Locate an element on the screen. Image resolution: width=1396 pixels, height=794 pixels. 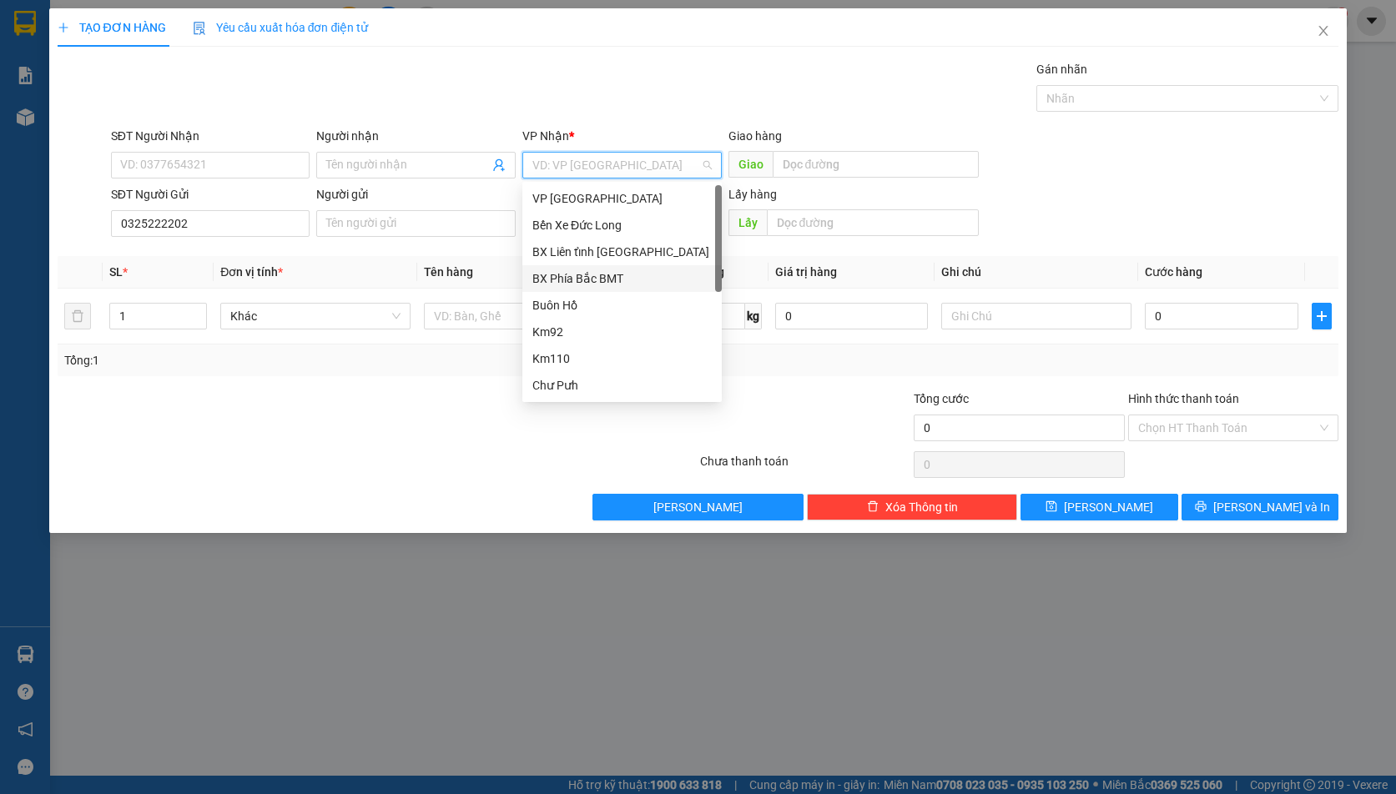
button: deleteXóa Thông tin is located at coordinates (912, 507).